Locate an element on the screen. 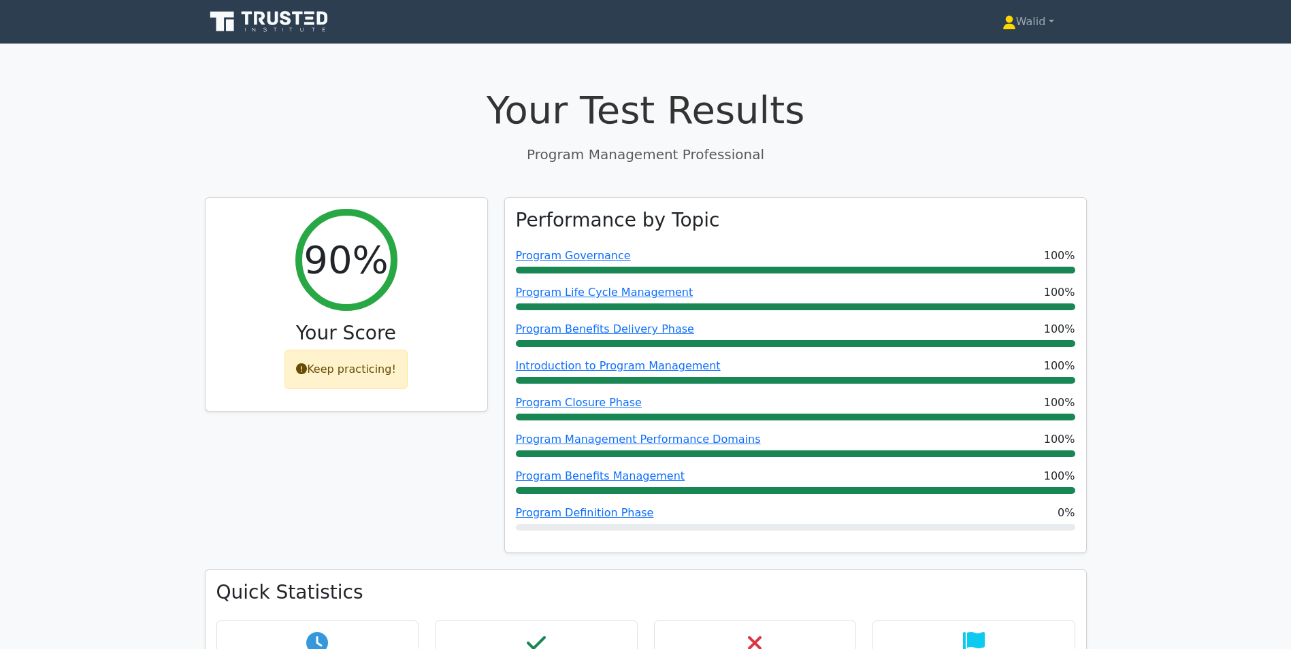 This screenshot has height=649, width=1291. a: Program Benefits Management is located at coordinates (600, 476).